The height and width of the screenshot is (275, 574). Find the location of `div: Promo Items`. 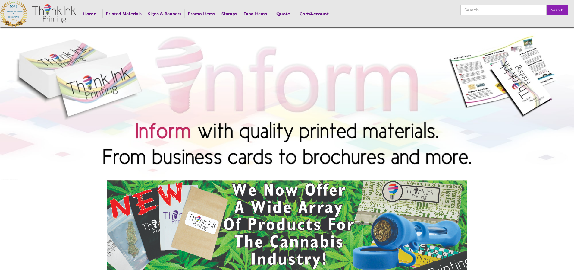

div: Promo Items is located at coordinates (202, 14).